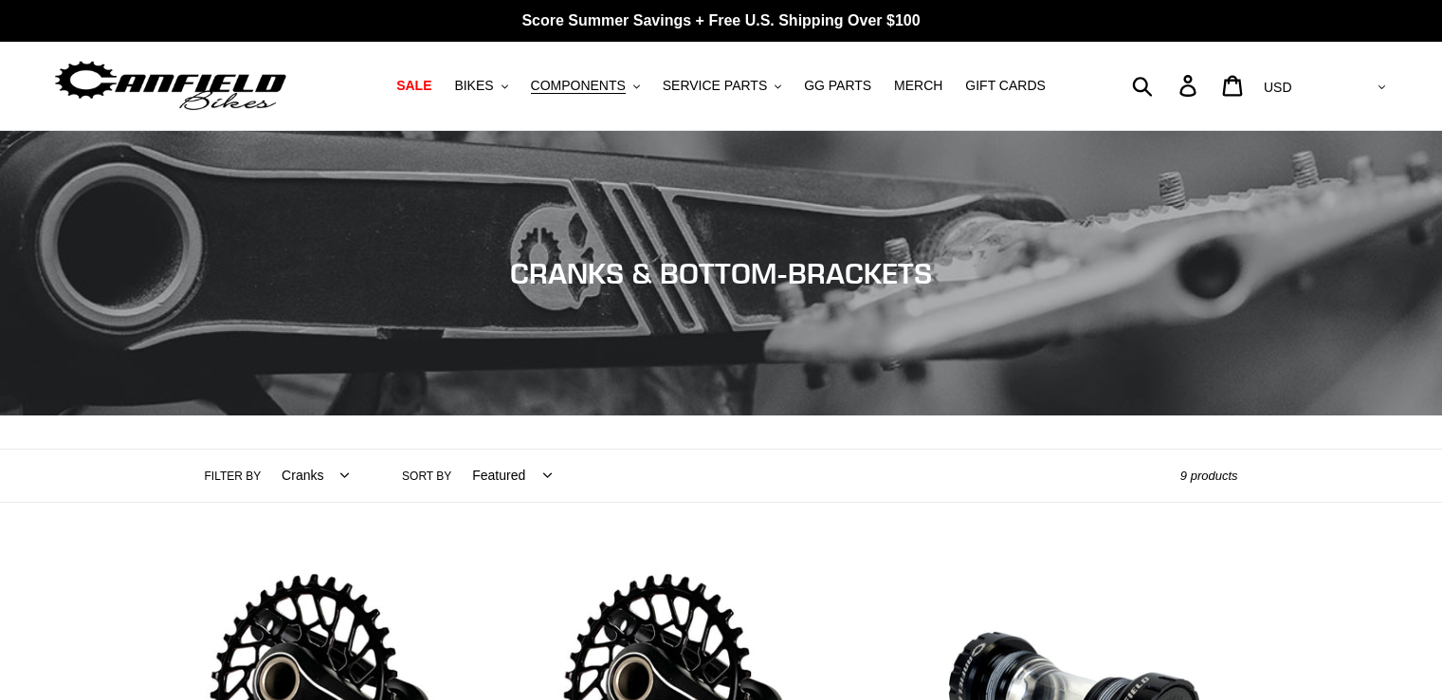  Describe the element at coordinates (720, 273) in the screenshot. I see `span: CRANKS & BOTTOM-BRACKETS` at that location.